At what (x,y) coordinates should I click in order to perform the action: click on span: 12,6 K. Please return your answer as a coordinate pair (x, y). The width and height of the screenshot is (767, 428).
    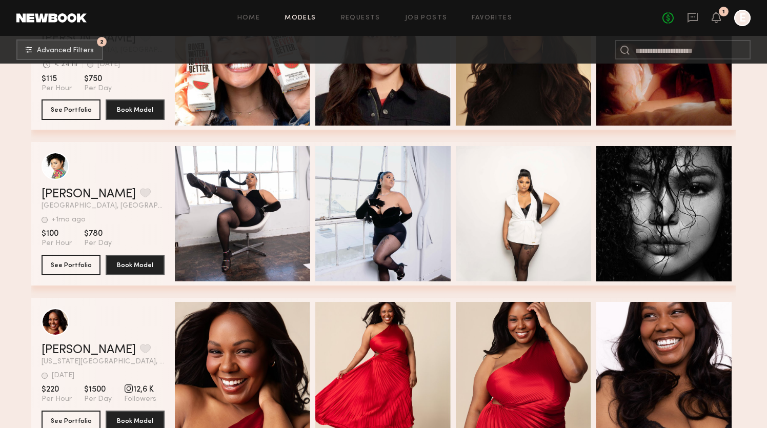
    Looking at the image, I should click on (140, 390).